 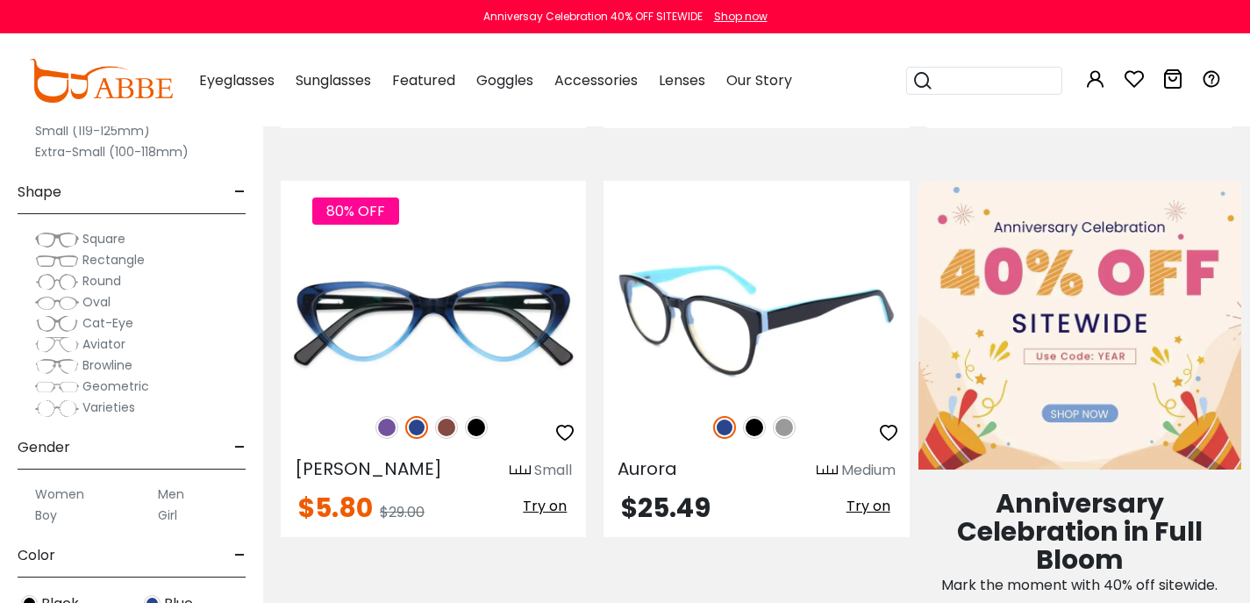 What do you see at coordinates (46, 515) in the screenshot?
I see `label: Boy` at bounding box center [46, 515].